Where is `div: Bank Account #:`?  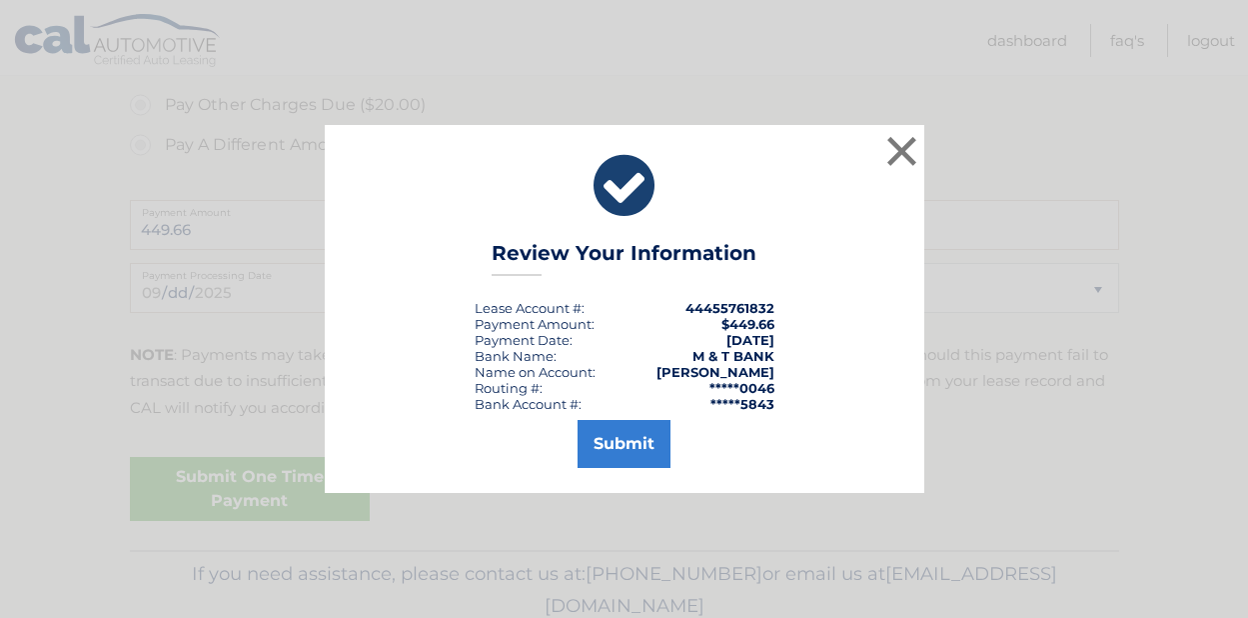
div: Bank Account #: is located at coordinates (528, 404).